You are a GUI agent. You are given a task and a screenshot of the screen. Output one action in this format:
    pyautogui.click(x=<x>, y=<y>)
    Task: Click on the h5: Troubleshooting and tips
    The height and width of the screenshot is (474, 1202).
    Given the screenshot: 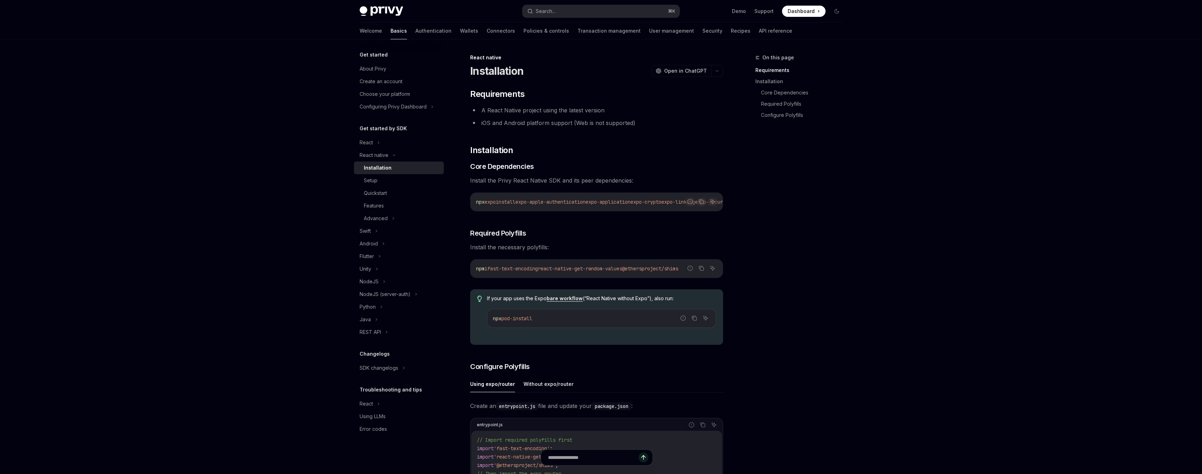 What is the action you would take?
    pyautogui.click(x=391, y=390)
    